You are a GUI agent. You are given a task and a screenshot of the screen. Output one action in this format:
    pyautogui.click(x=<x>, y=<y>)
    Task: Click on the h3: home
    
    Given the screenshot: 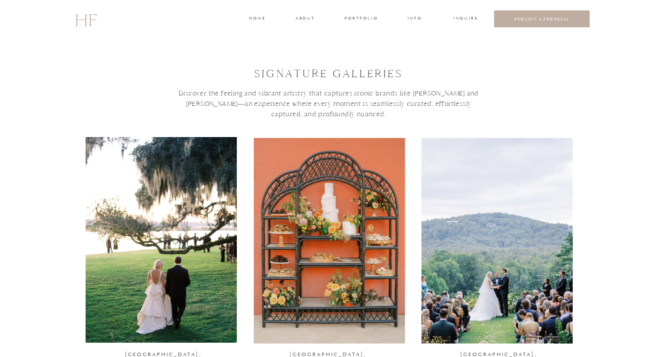 What is the action you would take?
    pyautogui.click(x=257, y=19)
    